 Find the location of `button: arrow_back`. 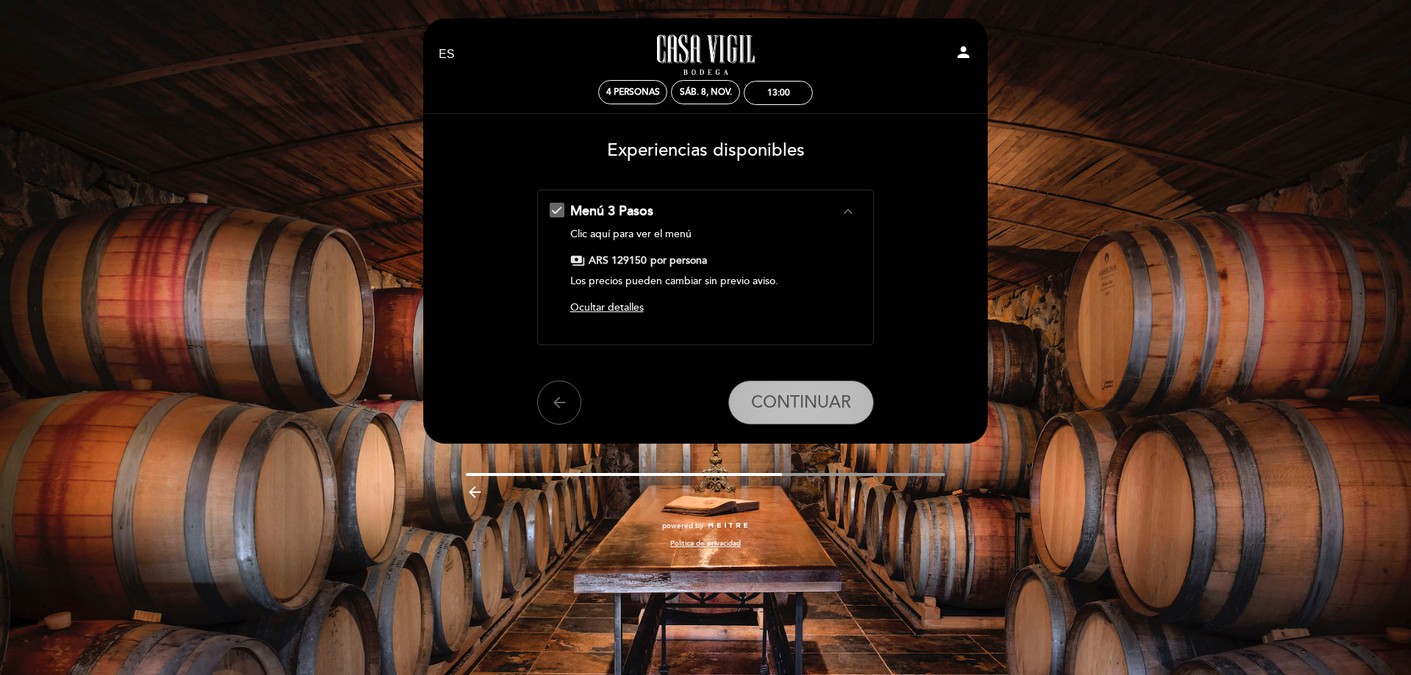

button: arrow_back is located at coordinates (559, 403).